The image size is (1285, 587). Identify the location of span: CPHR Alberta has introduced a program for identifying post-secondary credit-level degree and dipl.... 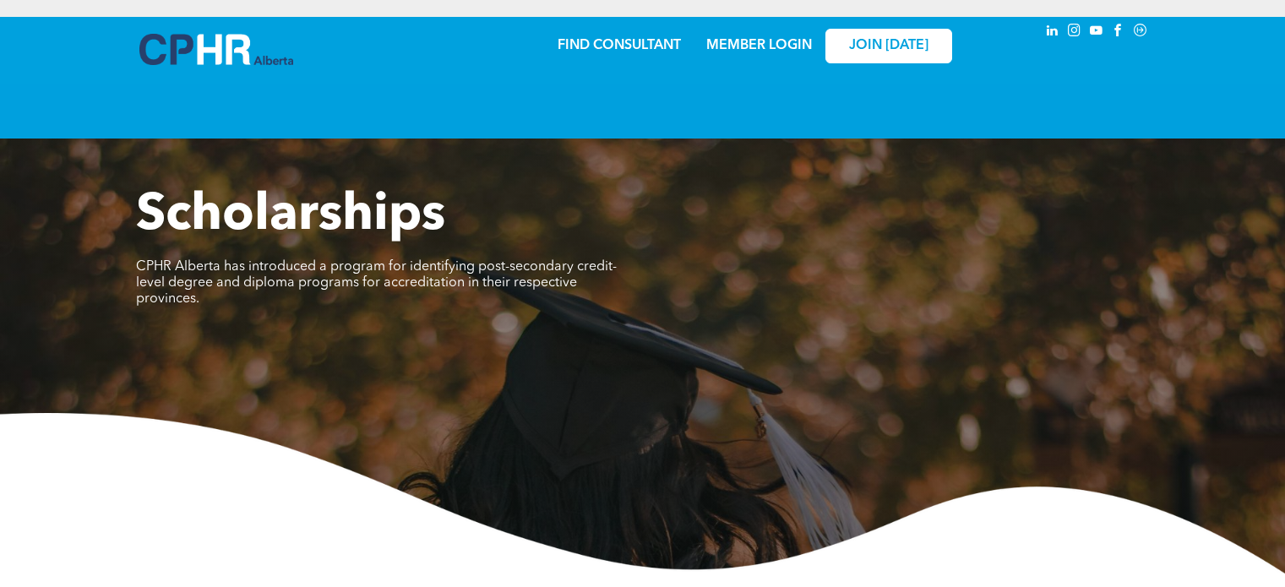
(376, 283).